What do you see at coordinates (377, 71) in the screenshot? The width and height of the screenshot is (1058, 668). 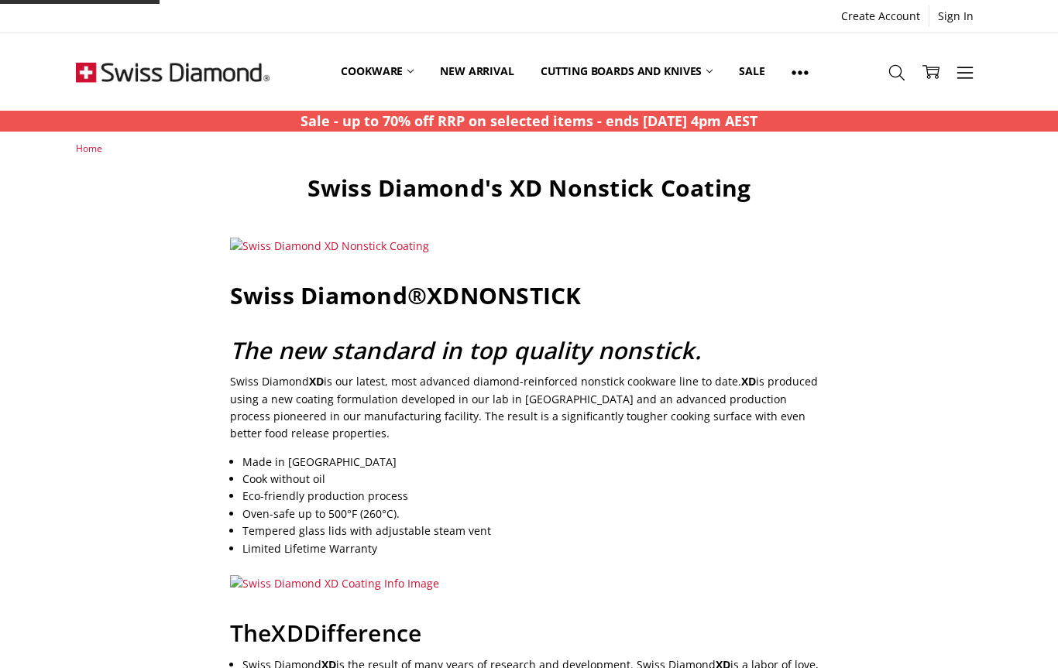 I see `a: Cookware` at bounding box center [377, 71].